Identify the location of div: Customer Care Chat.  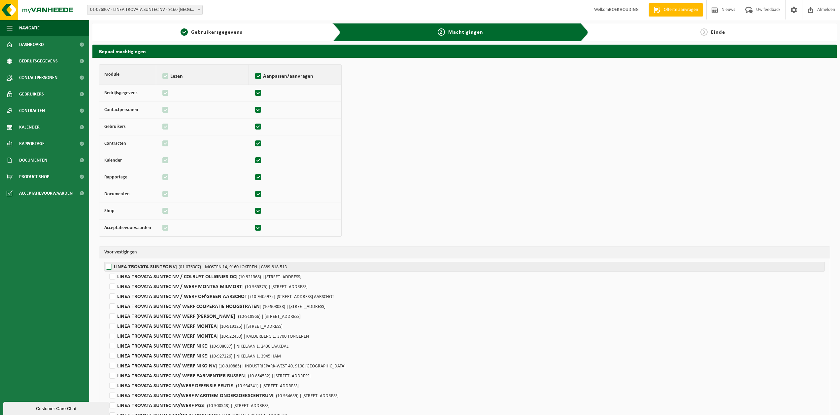
(53, 8).